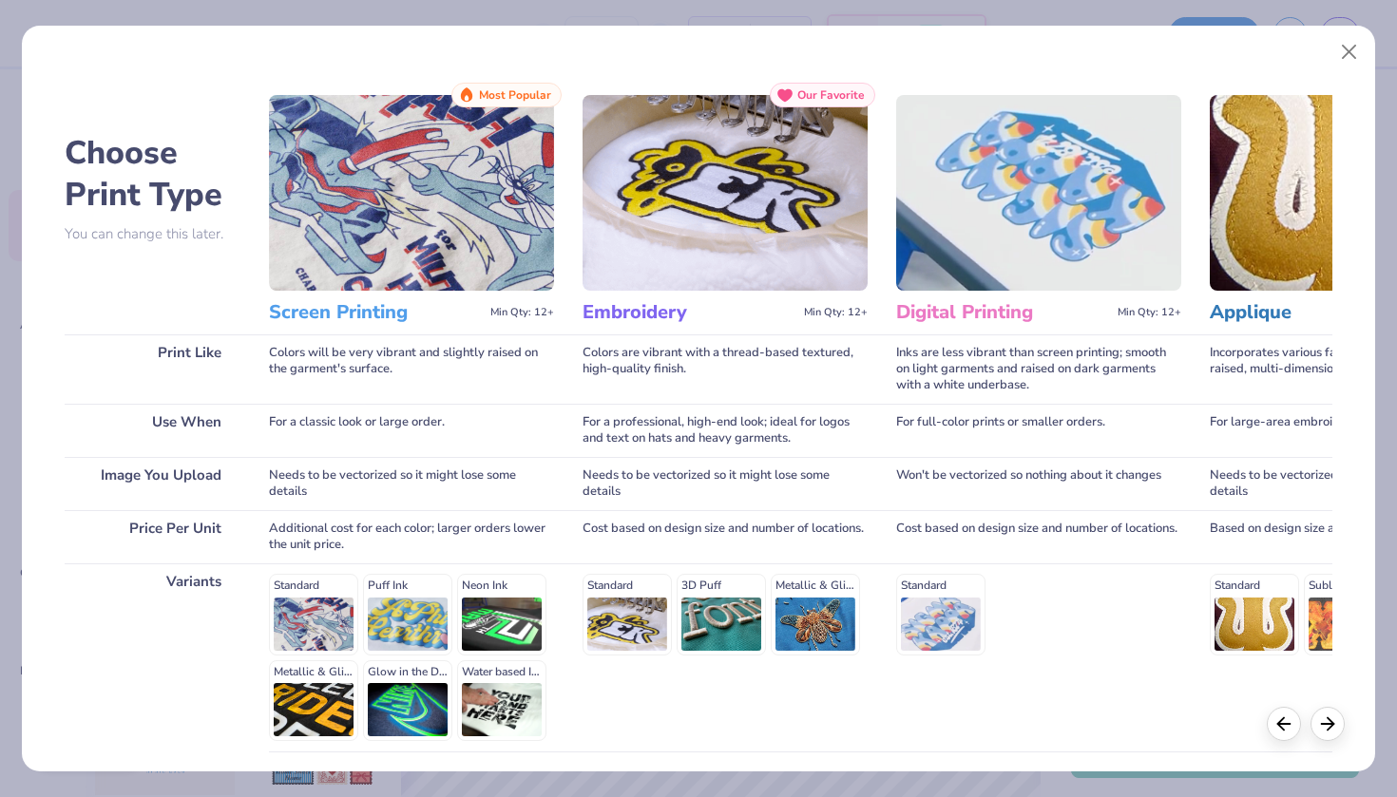 This screenshot has height=797, width=1397. What do you see at coordinates (689, 313) in the screenshot?
I see `h3: Embroidery` at bounding box center [689, 313].